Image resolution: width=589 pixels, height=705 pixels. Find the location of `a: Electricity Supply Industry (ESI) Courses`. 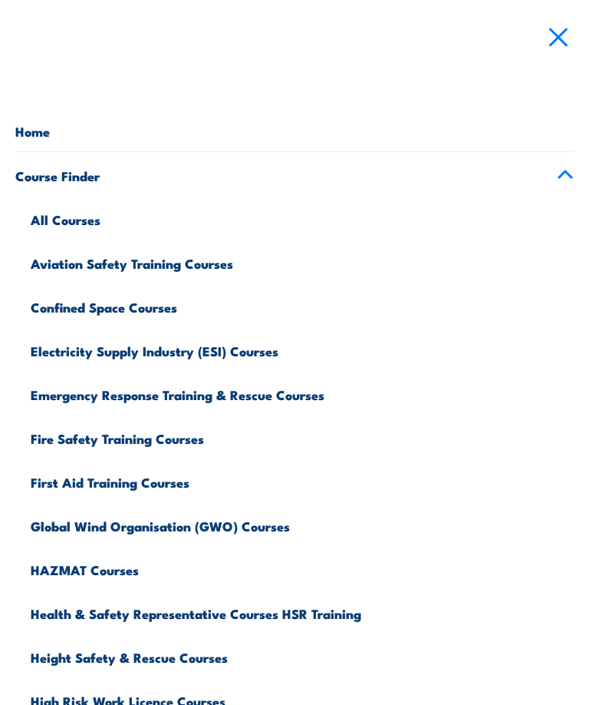

a: Electricity Supply Industry (ESI) Courses is located at coordinates (302, 348).